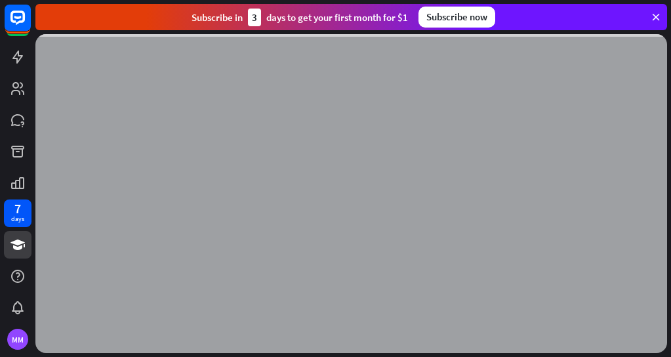  What do you see at coordinates (18, 219) in the screenshot?
I see `div: days` at bounding box center [18, 219].